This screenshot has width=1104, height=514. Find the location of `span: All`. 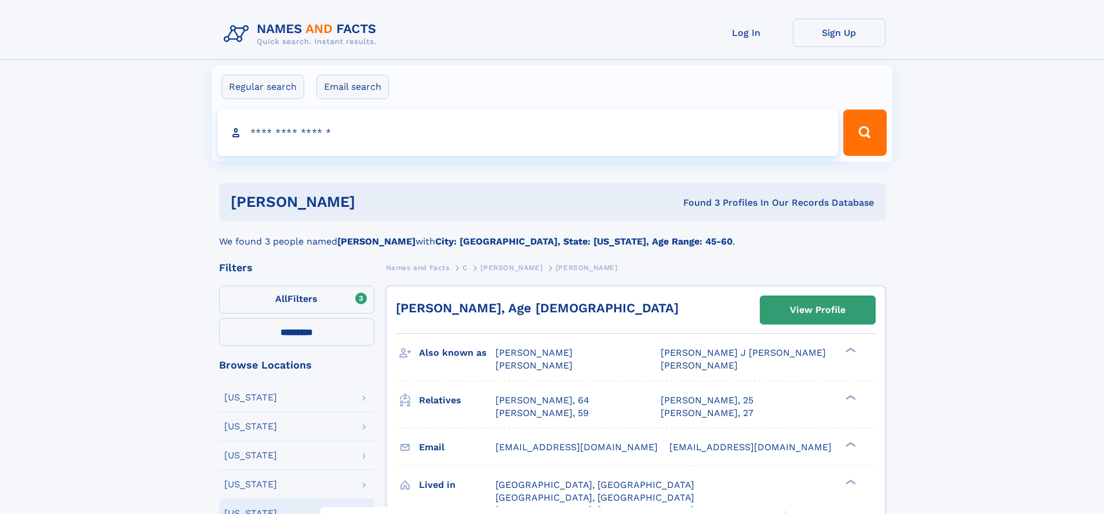

span: All is located at coordinates (281, 298).